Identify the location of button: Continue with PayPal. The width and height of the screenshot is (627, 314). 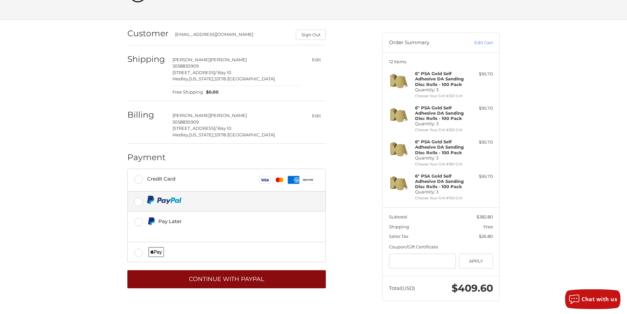
(227, 279).